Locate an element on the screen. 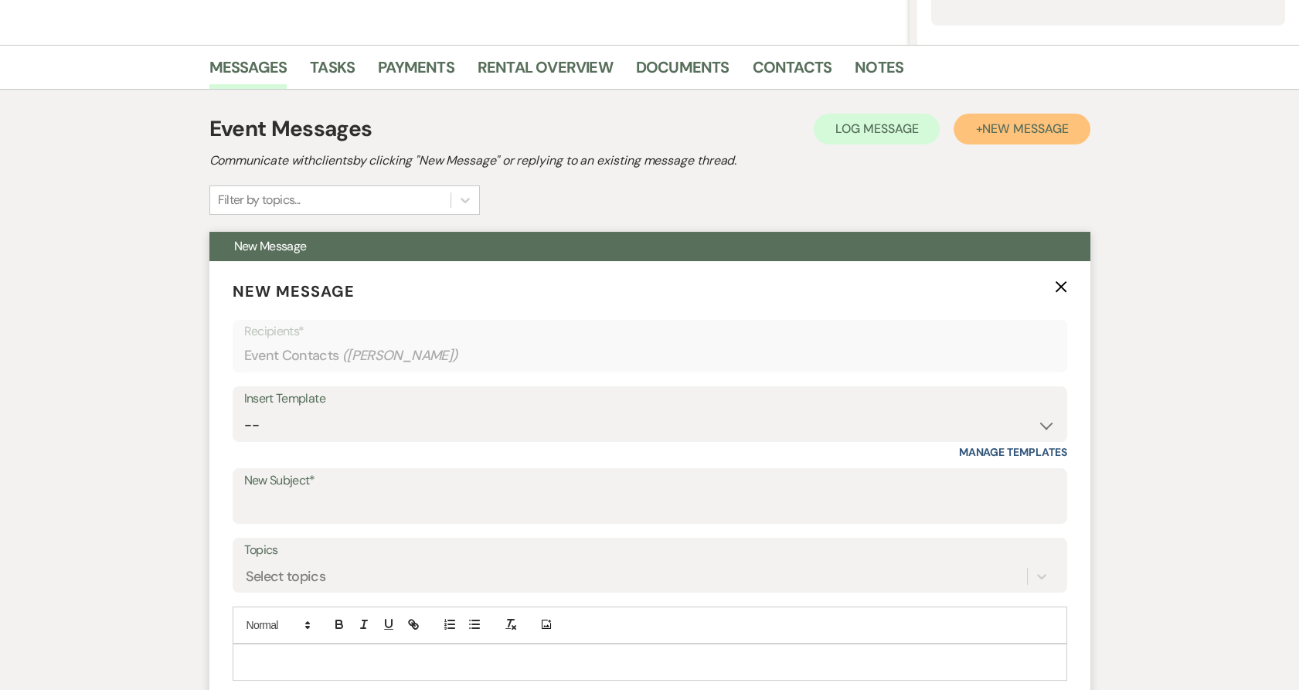 Image resolution: width=1299 pixels, height=690 pixels. a: Contacts is located at coordinates (792, 72).